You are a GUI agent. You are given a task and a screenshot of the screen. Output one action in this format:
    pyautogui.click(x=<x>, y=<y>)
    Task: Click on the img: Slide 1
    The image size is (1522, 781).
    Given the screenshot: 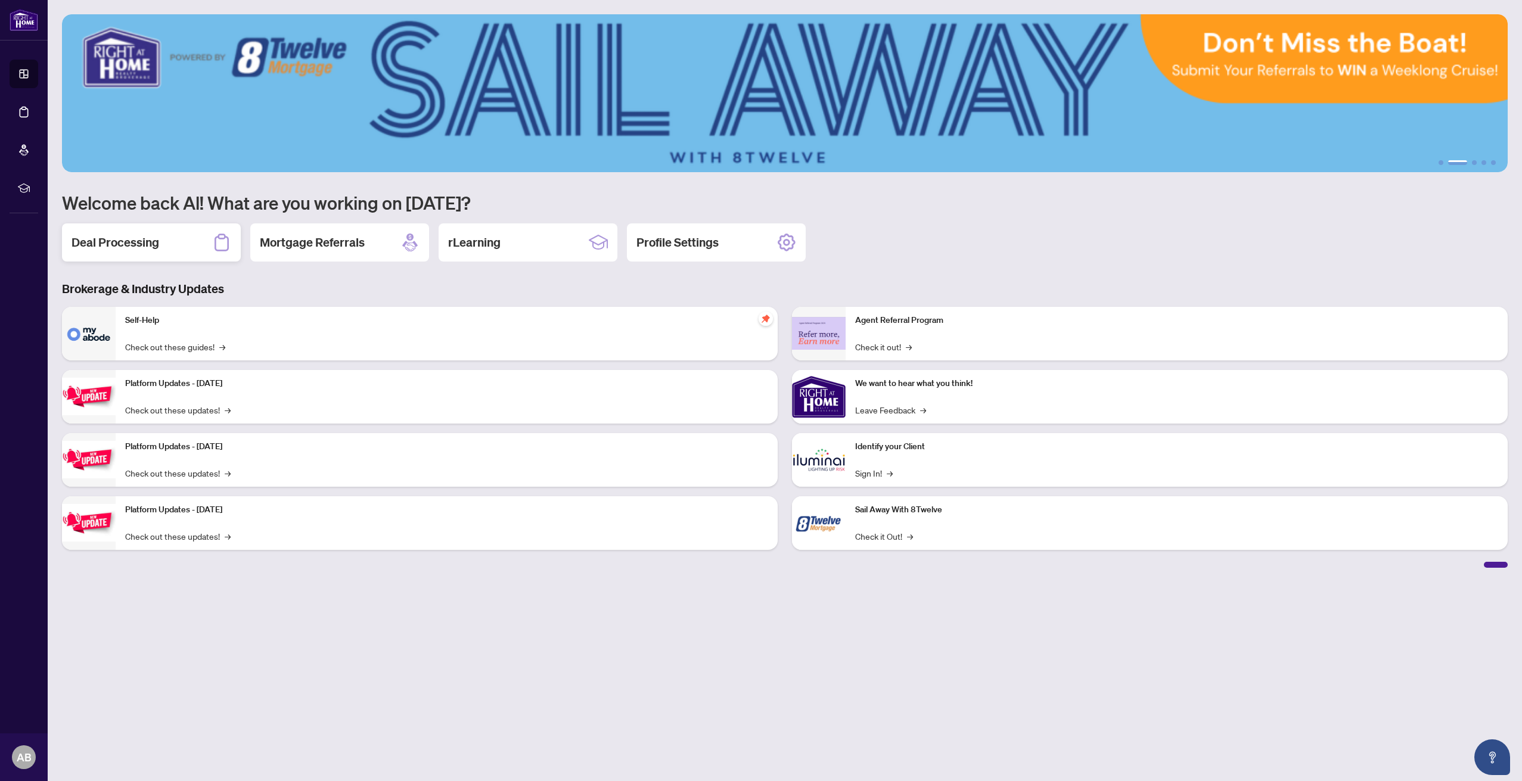 What is the action you would take?
    pyautogui.click(x=785, y=93)
    